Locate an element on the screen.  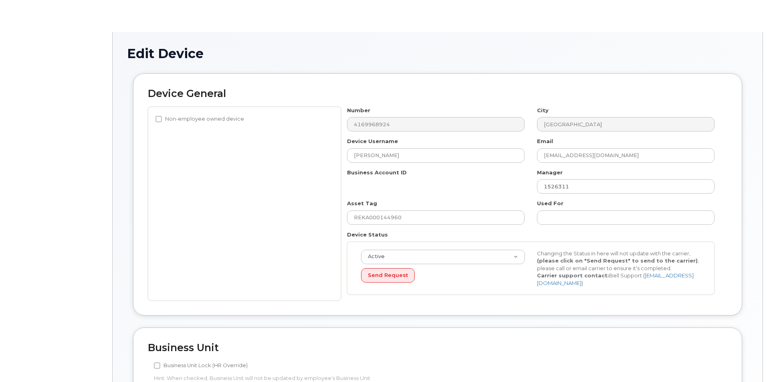
label: City is located at coordinates (543, 110).